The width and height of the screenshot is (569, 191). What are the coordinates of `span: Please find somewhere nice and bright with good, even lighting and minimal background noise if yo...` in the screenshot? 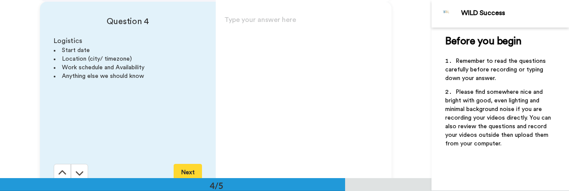 It's located at (499, 118).